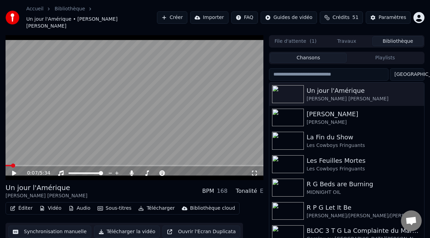  Describe the element at coordinates (364, 208) in the screenshot. I see `div: R P G Let It Be` at that location.